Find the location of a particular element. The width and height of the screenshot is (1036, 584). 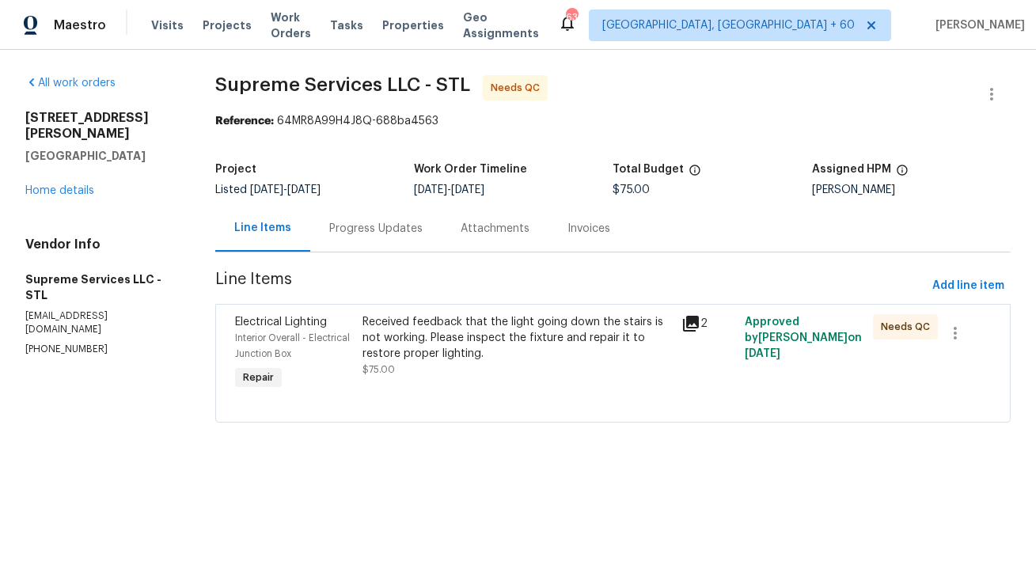

a: All work orders is located at coordinates (70, 83).